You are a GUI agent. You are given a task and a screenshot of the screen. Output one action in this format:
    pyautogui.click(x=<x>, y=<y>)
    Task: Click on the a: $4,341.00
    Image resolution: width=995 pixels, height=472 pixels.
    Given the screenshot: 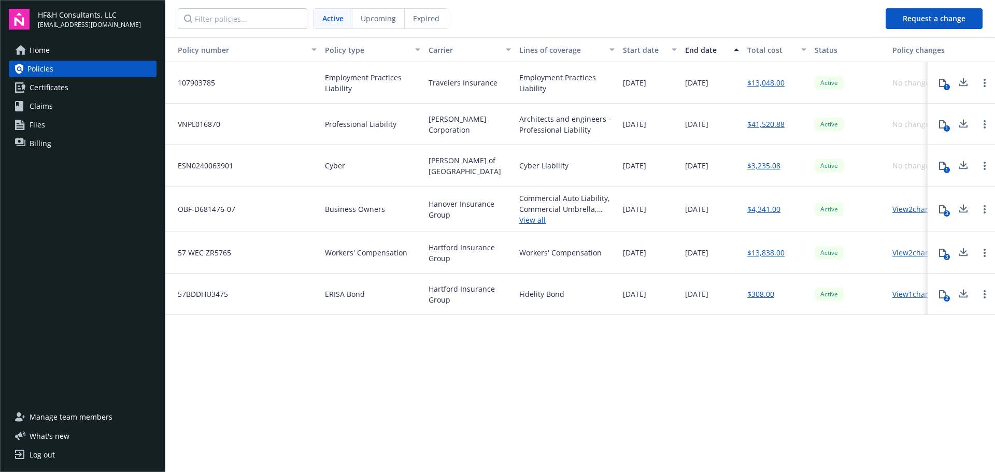 What is the action you would take?
    pyautogui.click(x=764, y=209)
    